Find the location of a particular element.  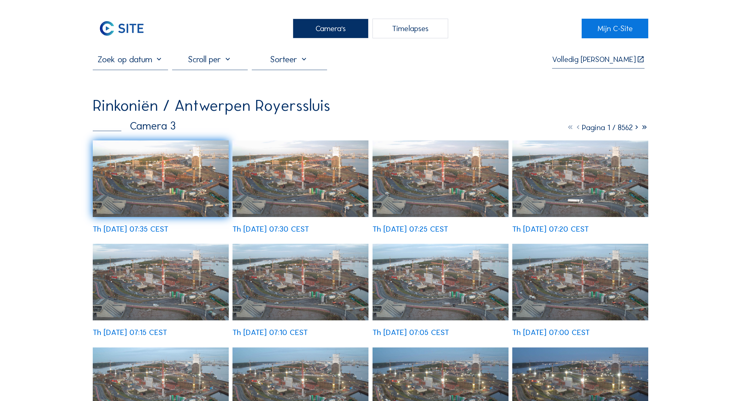

div: Camera 3 is located at coordinates (134, 126).